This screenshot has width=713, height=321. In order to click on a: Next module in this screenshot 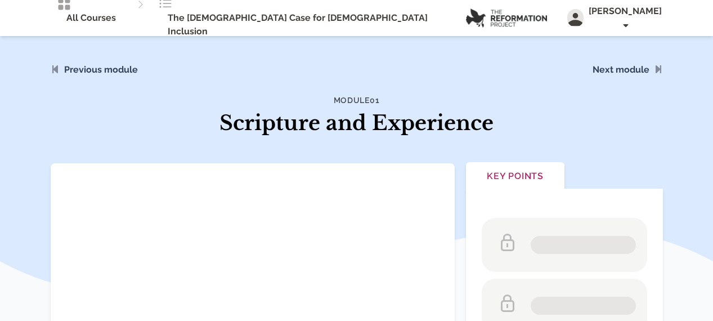, I will do `click(620, 69)`.